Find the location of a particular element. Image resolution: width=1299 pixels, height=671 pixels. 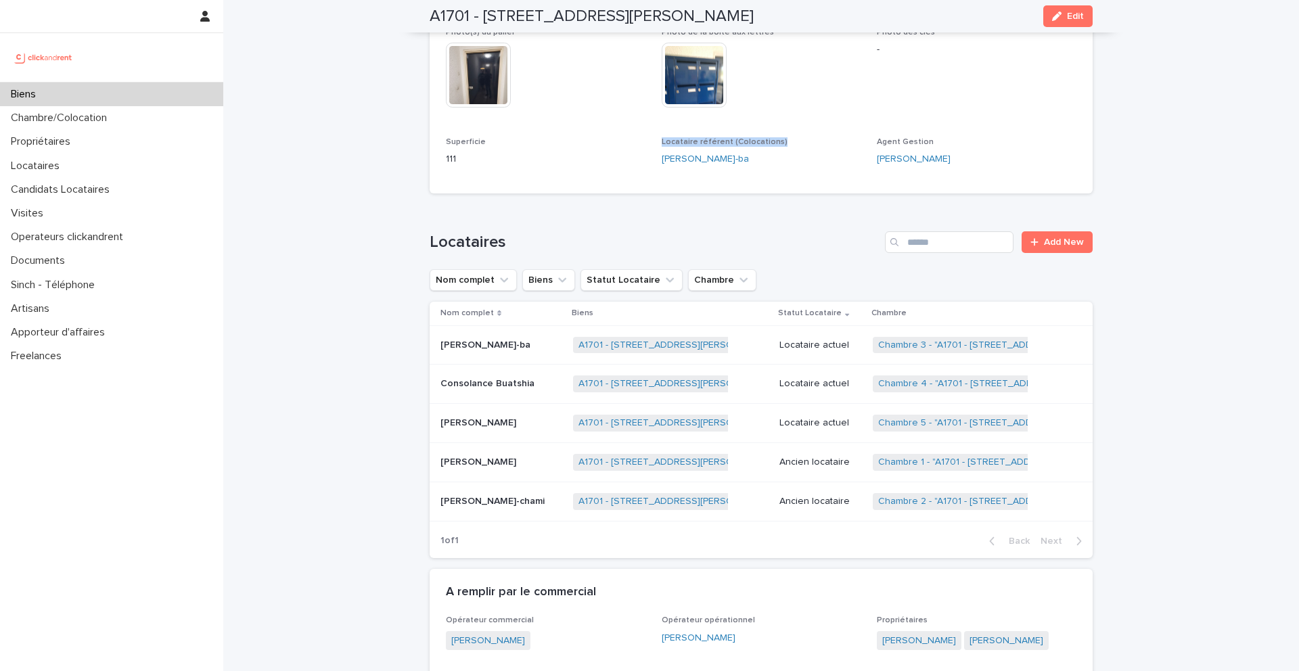

span: Locataire référent (Colocations) is located at coordinates (724, 142).